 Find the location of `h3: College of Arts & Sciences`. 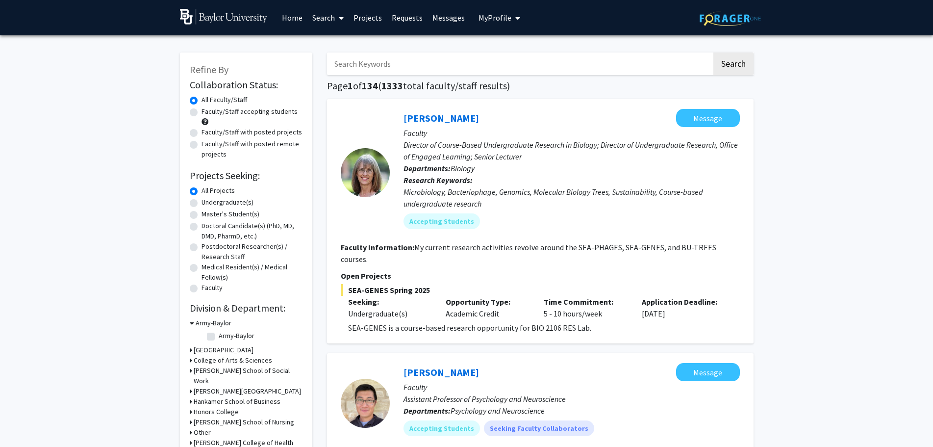

h3: College of Arts & Sciences is located at coordinates (233, 360).